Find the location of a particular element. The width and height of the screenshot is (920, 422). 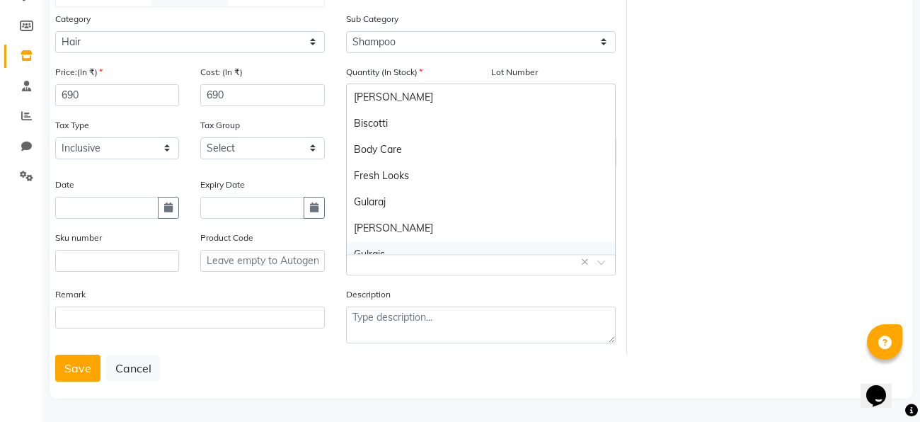

label: Remark is located at coordinates (70, 294).